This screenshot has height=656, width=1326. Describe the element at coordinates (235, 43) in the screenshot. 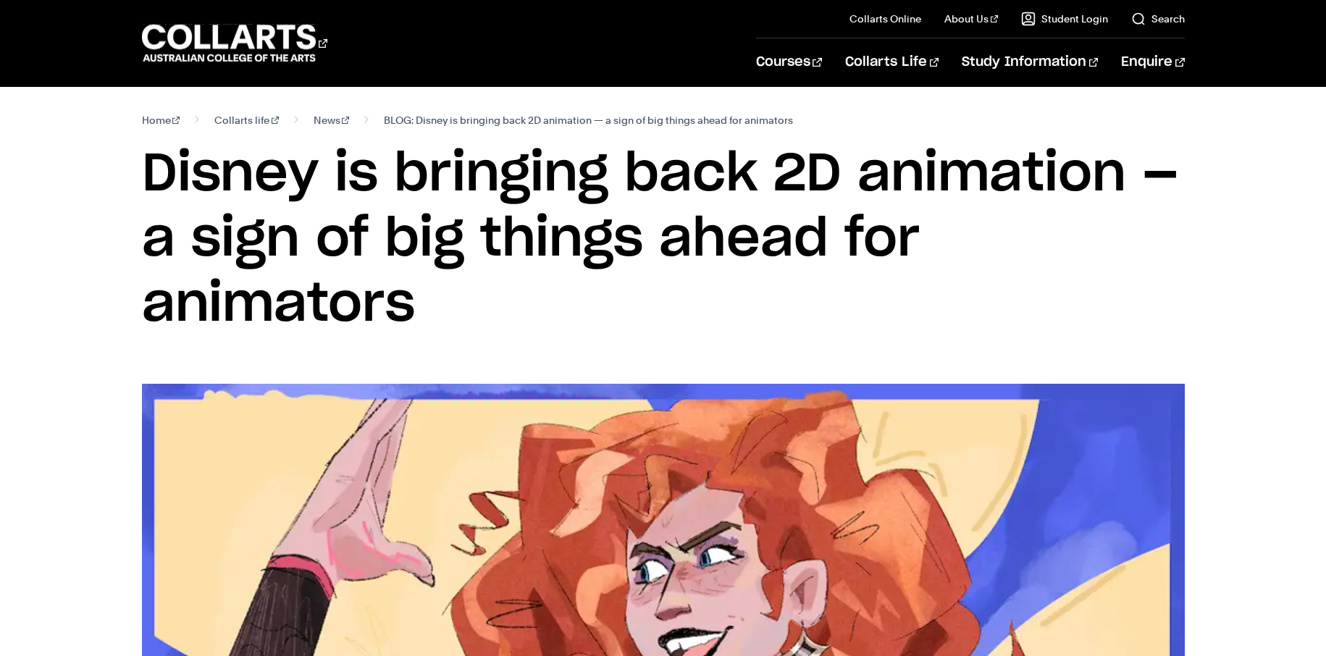

I see `div: Go to homepage` at that location.